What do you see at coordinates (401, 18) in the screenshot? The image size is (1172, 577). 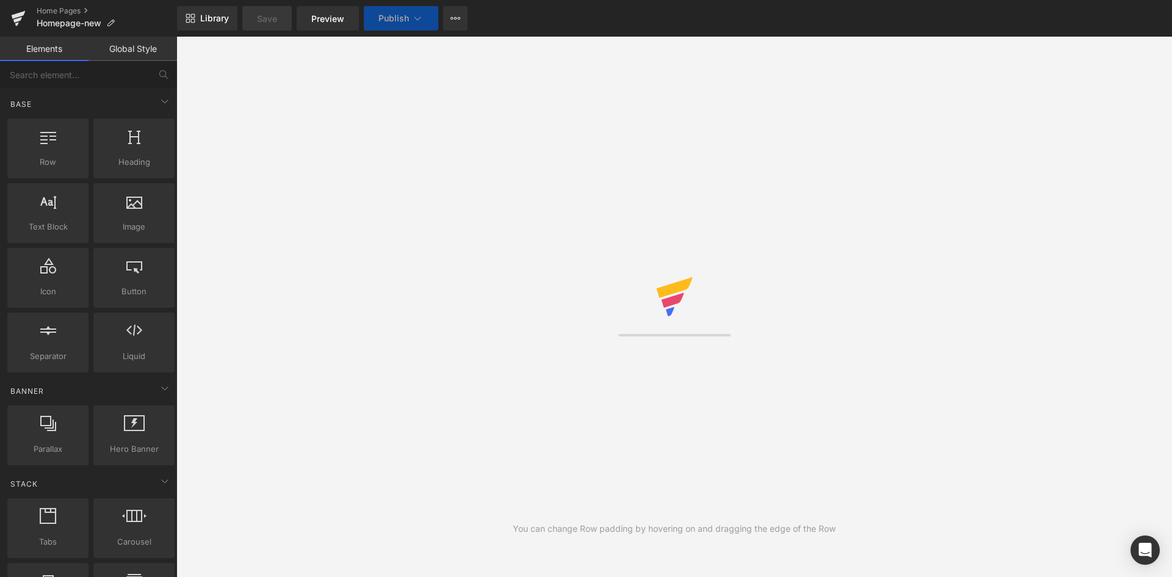 I see `button: Publish` at bounding box center [401, 18].